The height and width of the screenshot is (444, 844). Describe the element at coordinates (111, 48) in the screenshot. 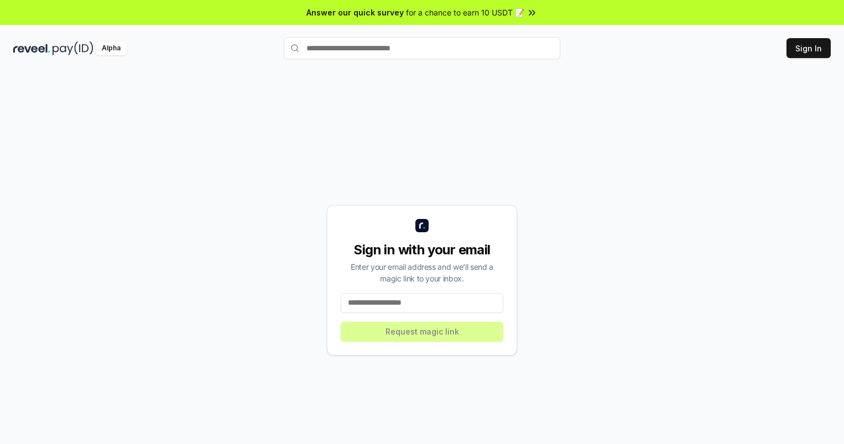

I see `div: Alpha` at that location.